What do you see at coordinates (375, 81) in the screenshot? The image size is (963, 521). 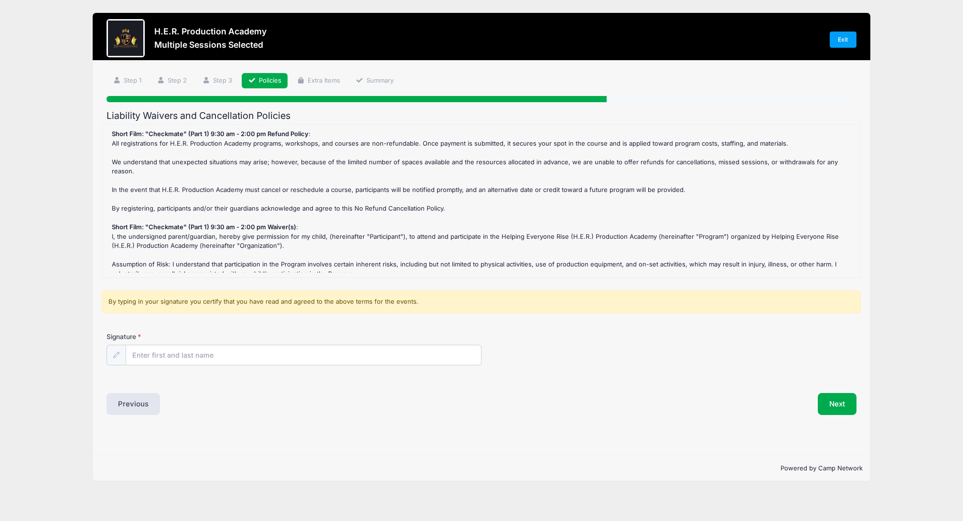 I see `a: Summary` at bounding box center [375, 81].